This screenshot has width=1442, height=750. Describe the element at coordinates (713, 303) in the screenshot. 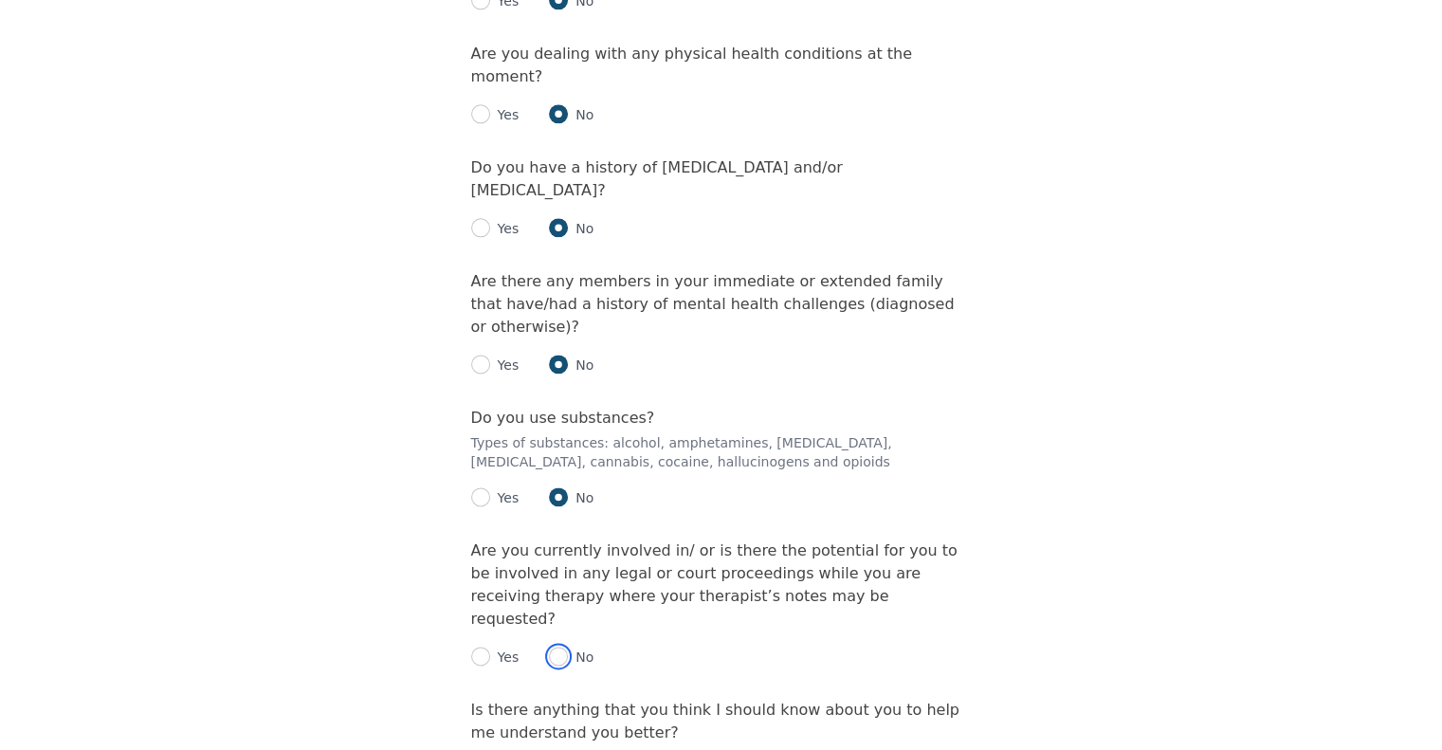

I see `label: Are there any members in your immediate or extended family that have/had a history of mental heal...` at that location.